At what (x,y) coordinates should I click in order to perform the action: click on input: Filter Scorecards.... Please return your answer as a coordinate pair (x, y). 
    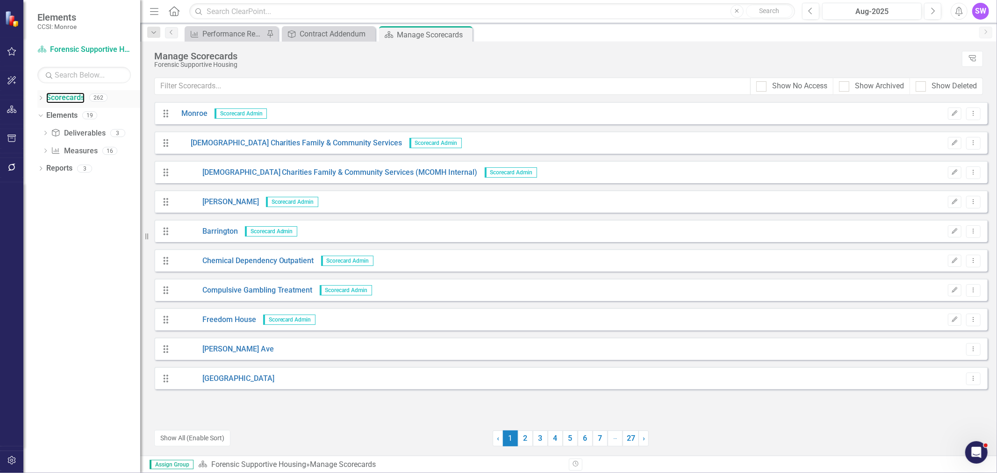
    Looking at the image, I should click on (452, 86).